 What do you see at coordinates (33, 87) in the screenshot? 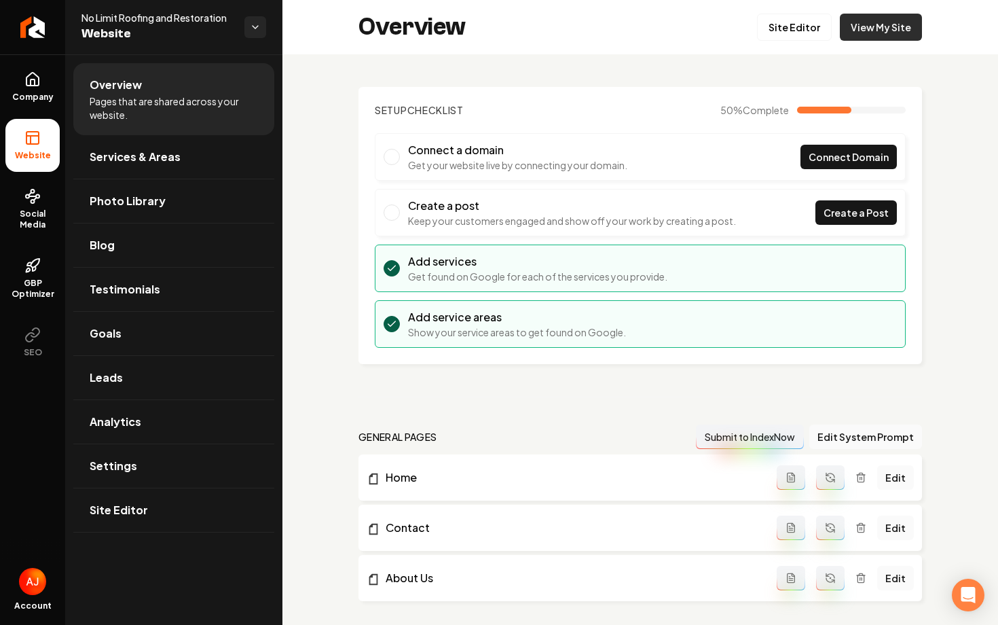
I see `a: Company` at bounding box center [33, 87].